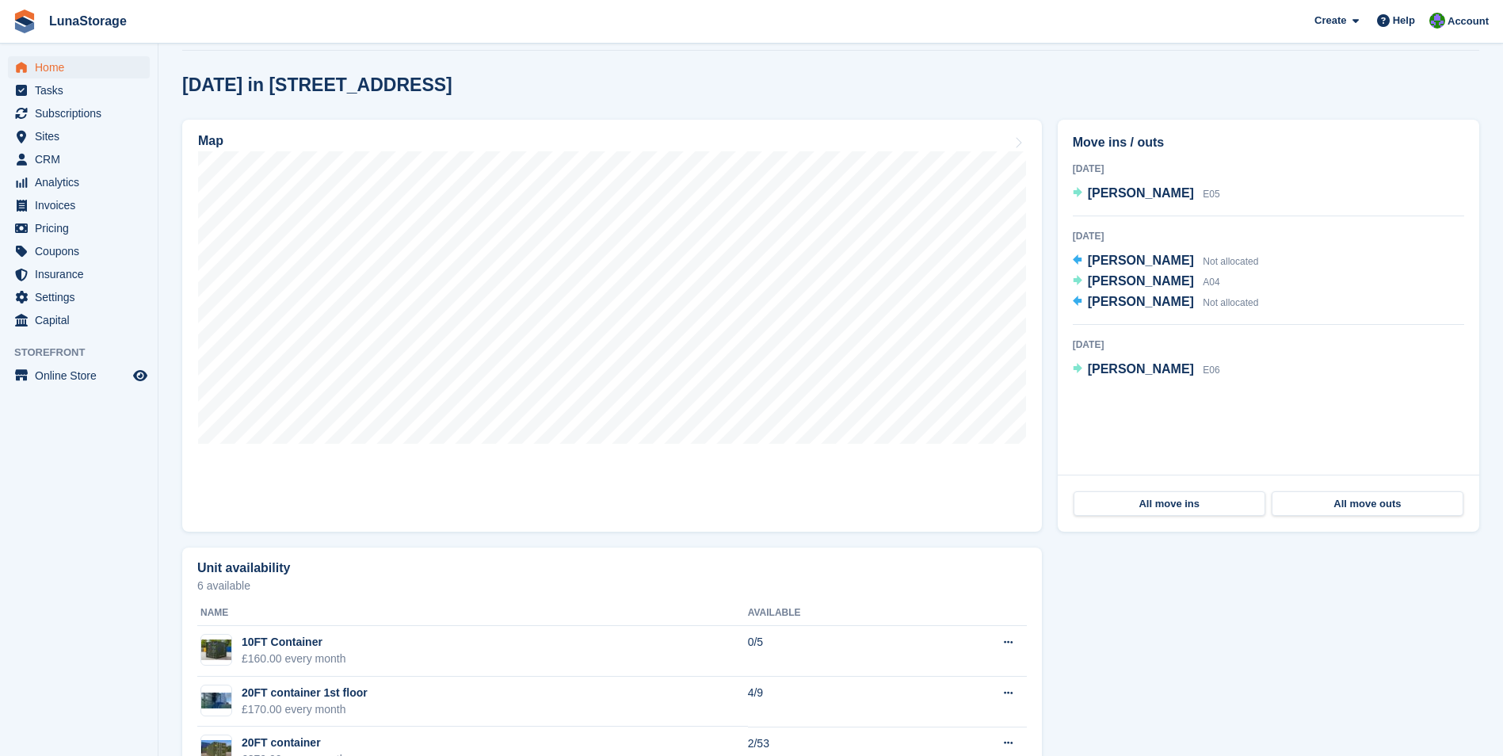 The width and height of the screenshot is (1503, 756). Describe the element at coordinates (1331, 21) in the screenshot. I see `span: Create` at that location.